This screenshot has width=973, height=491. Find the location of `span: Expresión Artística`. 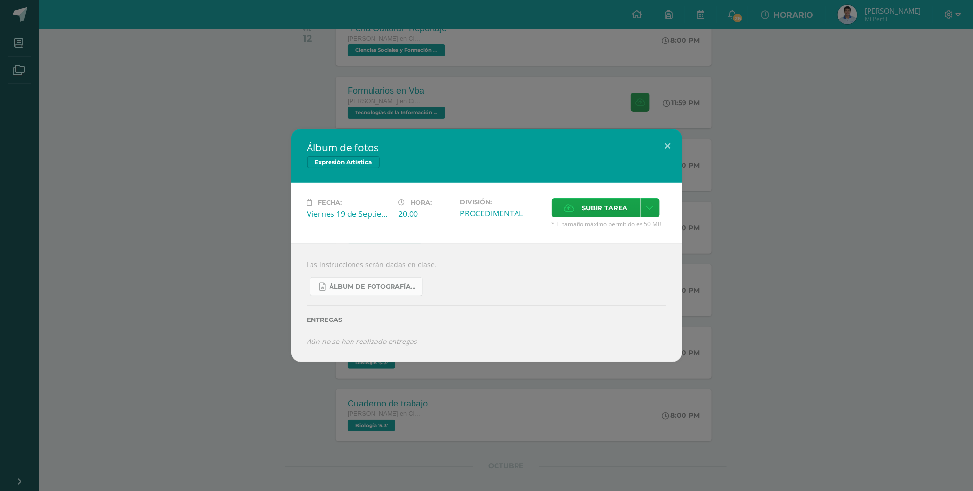

span: Expresión Artística is located at coordinates (343, 162).